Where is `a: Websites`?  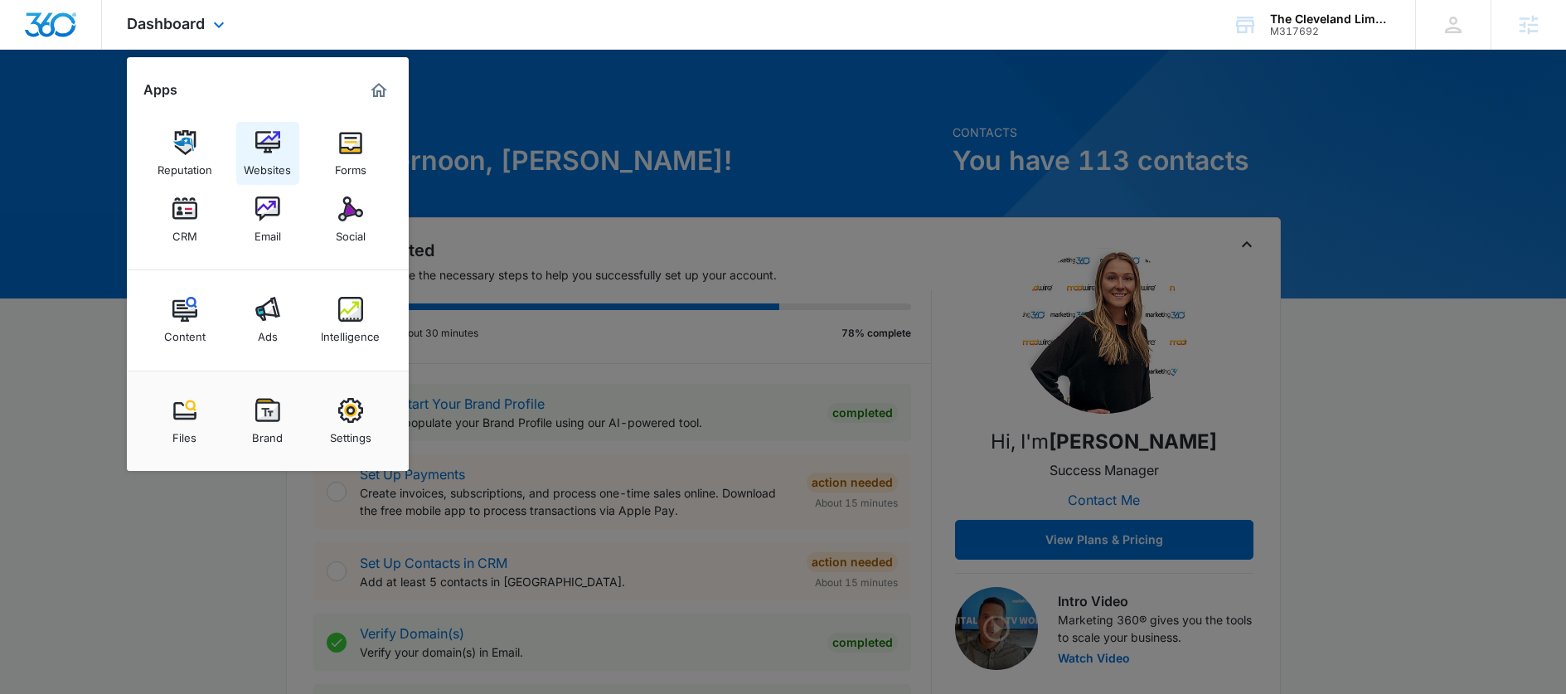 a: Websites is located at coordinates (268, 153).